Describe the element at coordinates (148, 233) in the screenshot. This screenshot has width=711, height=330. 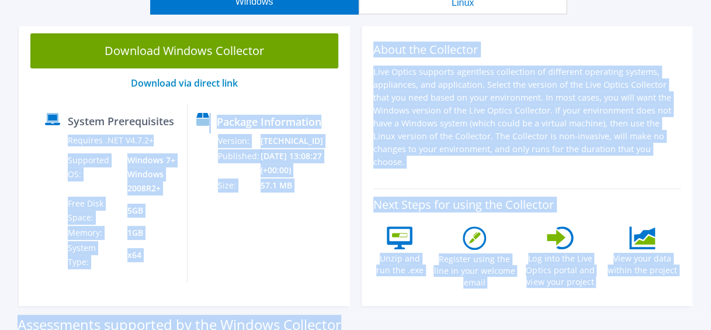
I see `td: 1GB` at that location.